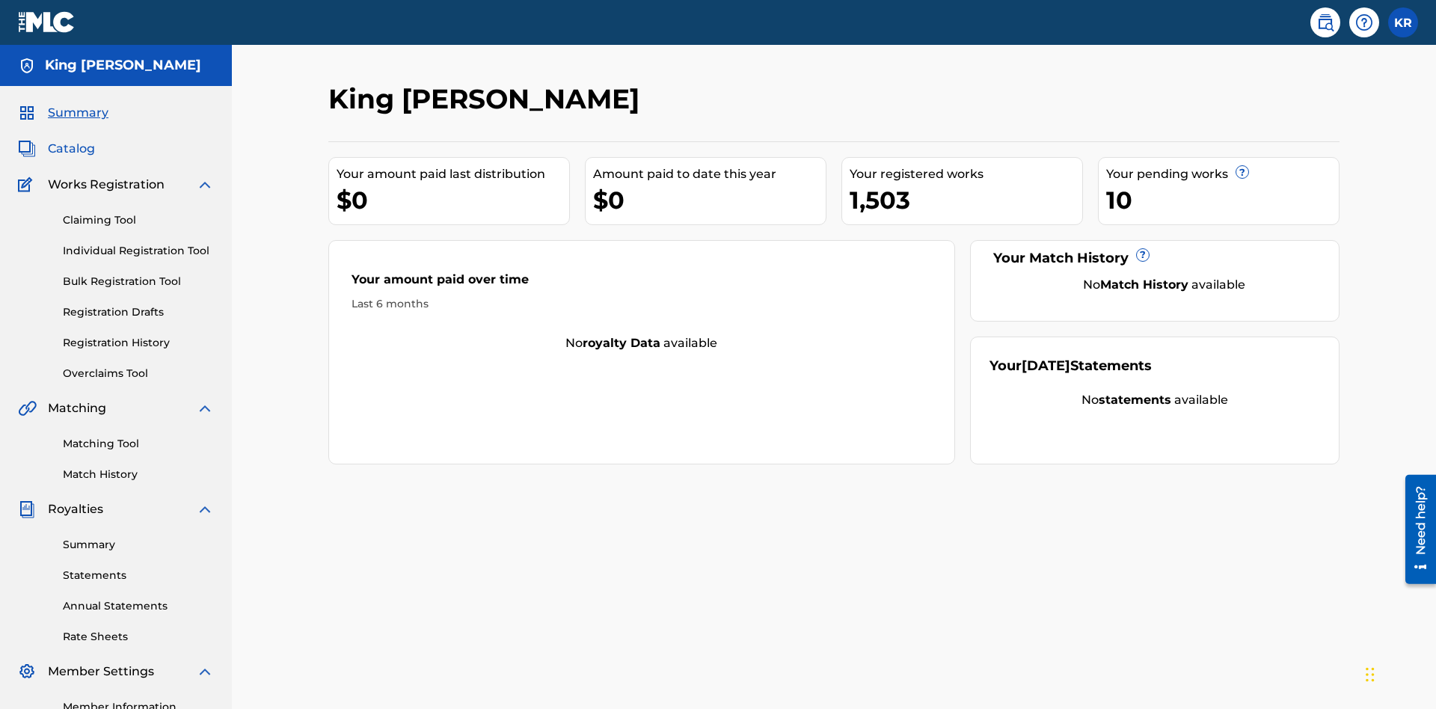  Describe the element at coordinates (56, 149) in the screenshot. I see `a: CatalogCatalog` at that location.